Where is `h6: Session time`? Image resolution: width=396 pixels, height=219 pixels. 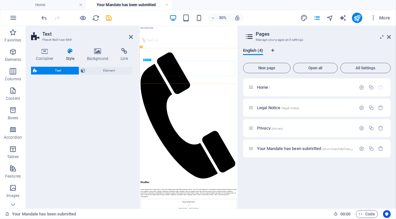 h6: Session time is located at coordinates (342, 214).